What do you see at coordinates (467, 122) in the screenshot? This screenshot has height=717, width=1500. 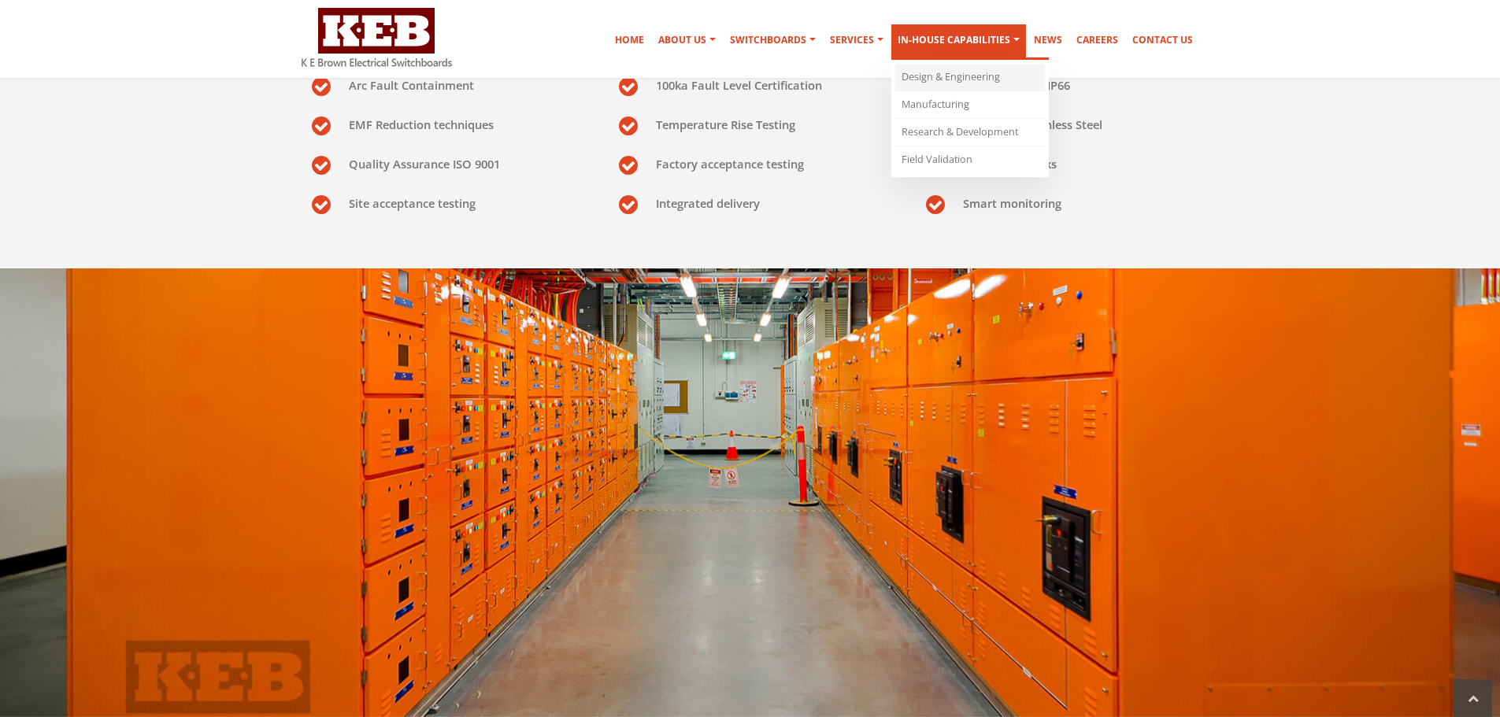 I see `p: EMF Reduction techniques` at bounding box center [467, 122].